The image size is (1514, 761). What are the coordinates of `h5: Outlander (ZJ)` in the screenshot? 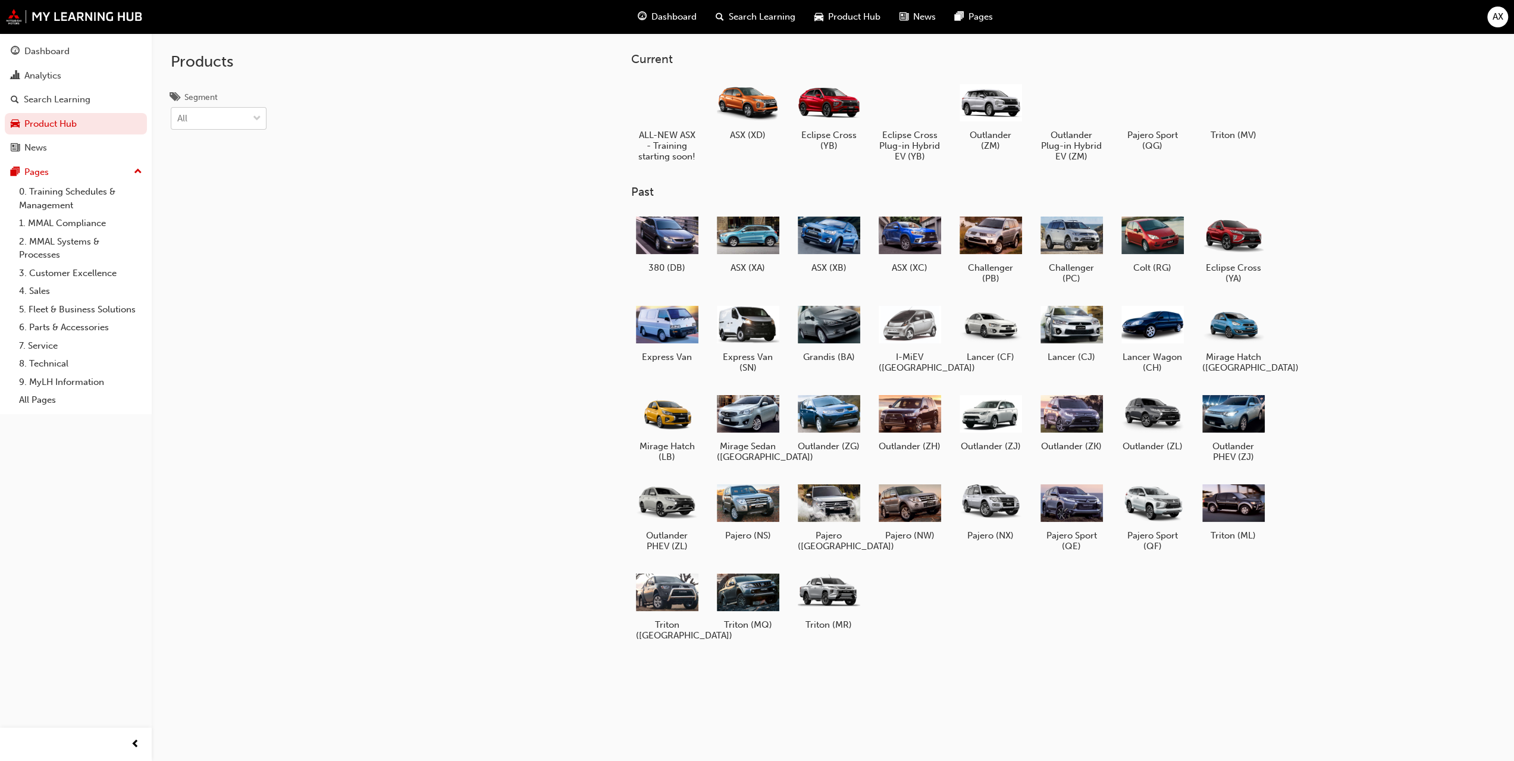 It's located at (990, 446).